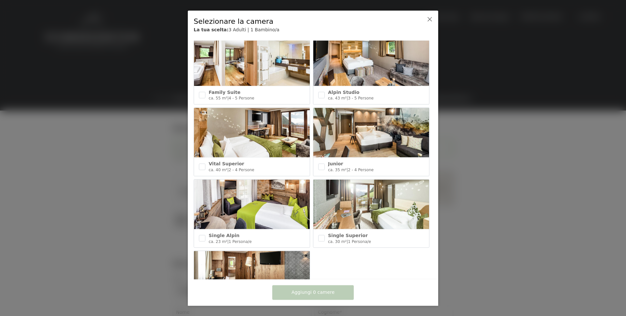 This screenshot has height=316, width=626. I want to click on span: ca. 30 m², so click(337, 241).